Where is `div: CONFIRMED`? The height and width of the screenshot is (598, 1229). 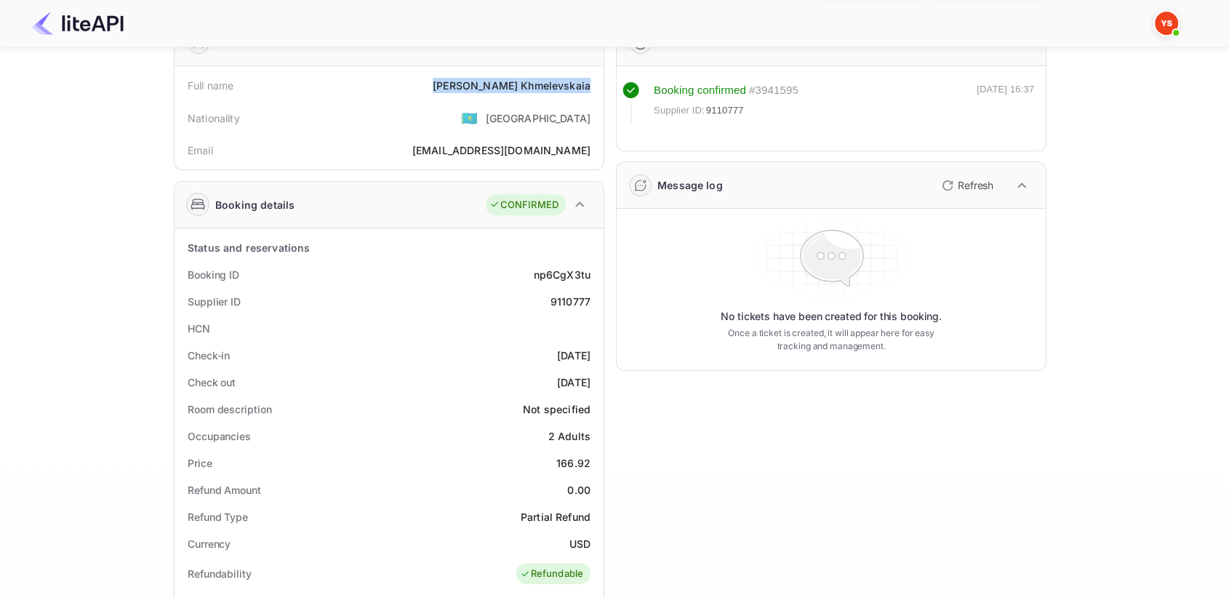
div: CONFIRMED is located at coordinates (523, 205).